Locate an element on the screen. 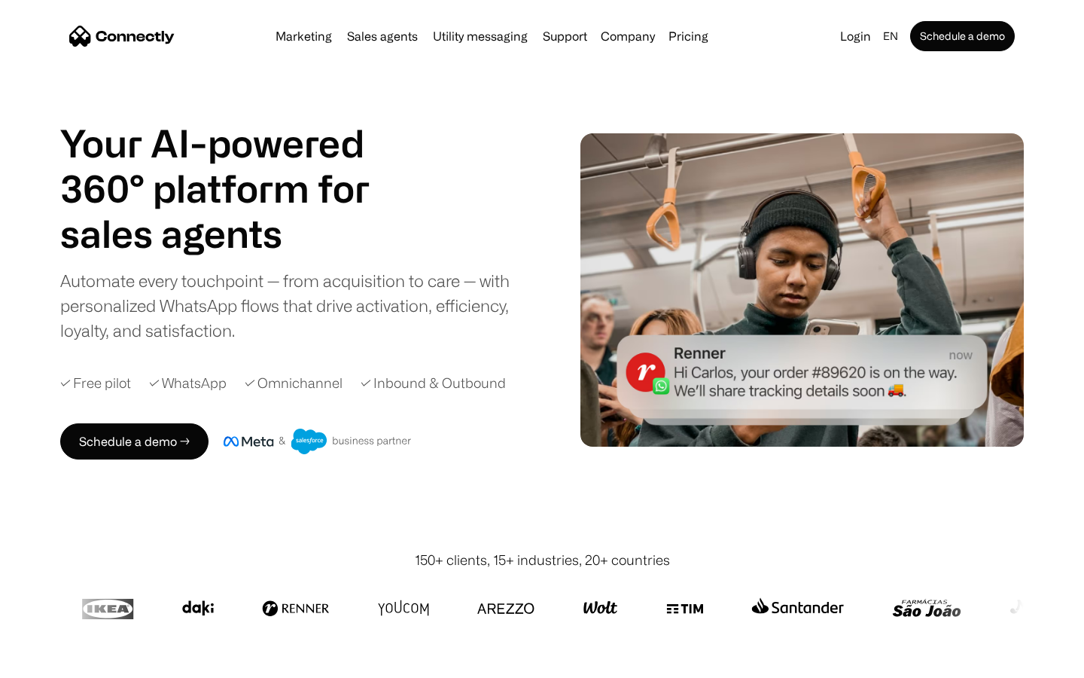 This screenshot has width=1084, height=678. a: Support is located at coordinates (565, 36).